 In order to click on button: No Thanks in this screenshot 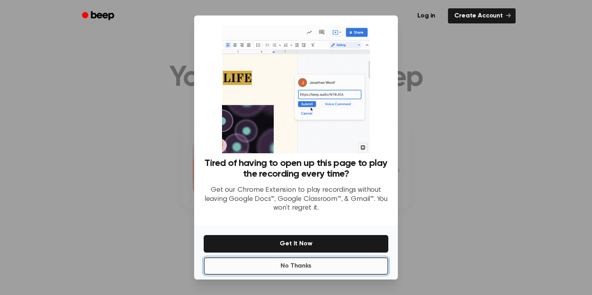, I will do `click(296, 266)`.